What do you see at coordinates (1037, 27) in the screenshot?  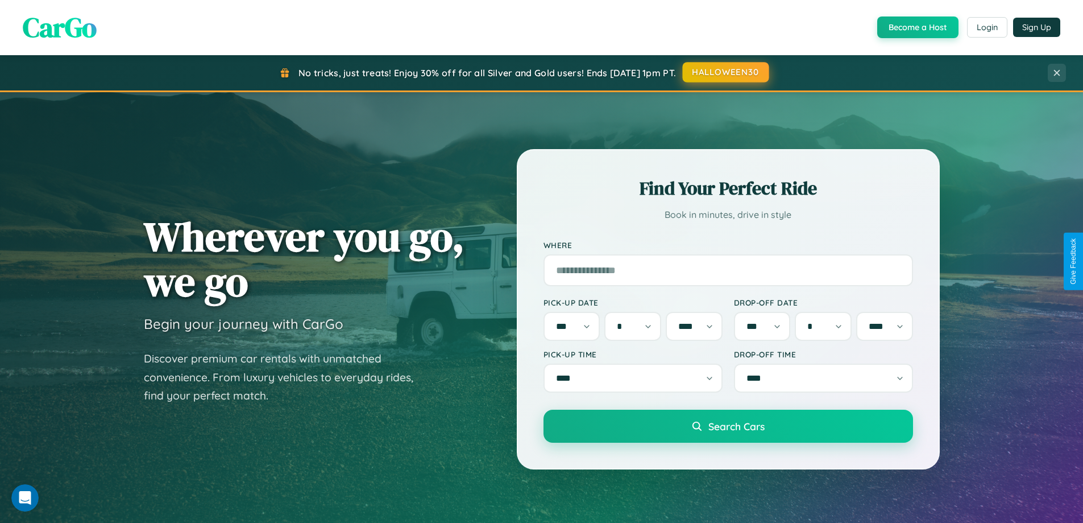 I see `button: Sign Up` at bounding box center [1037, 27].